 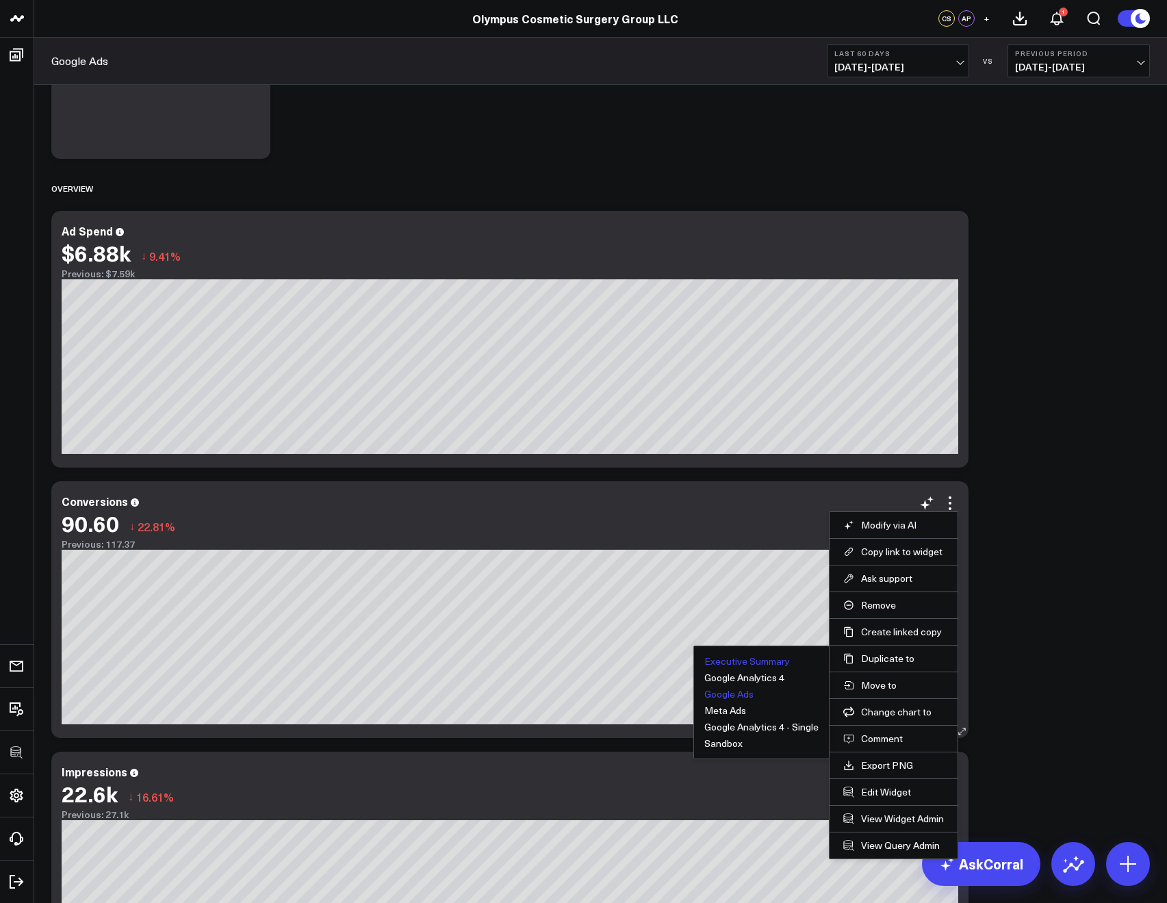 I want to click on div: 90.60, so click(x=90, y=523).